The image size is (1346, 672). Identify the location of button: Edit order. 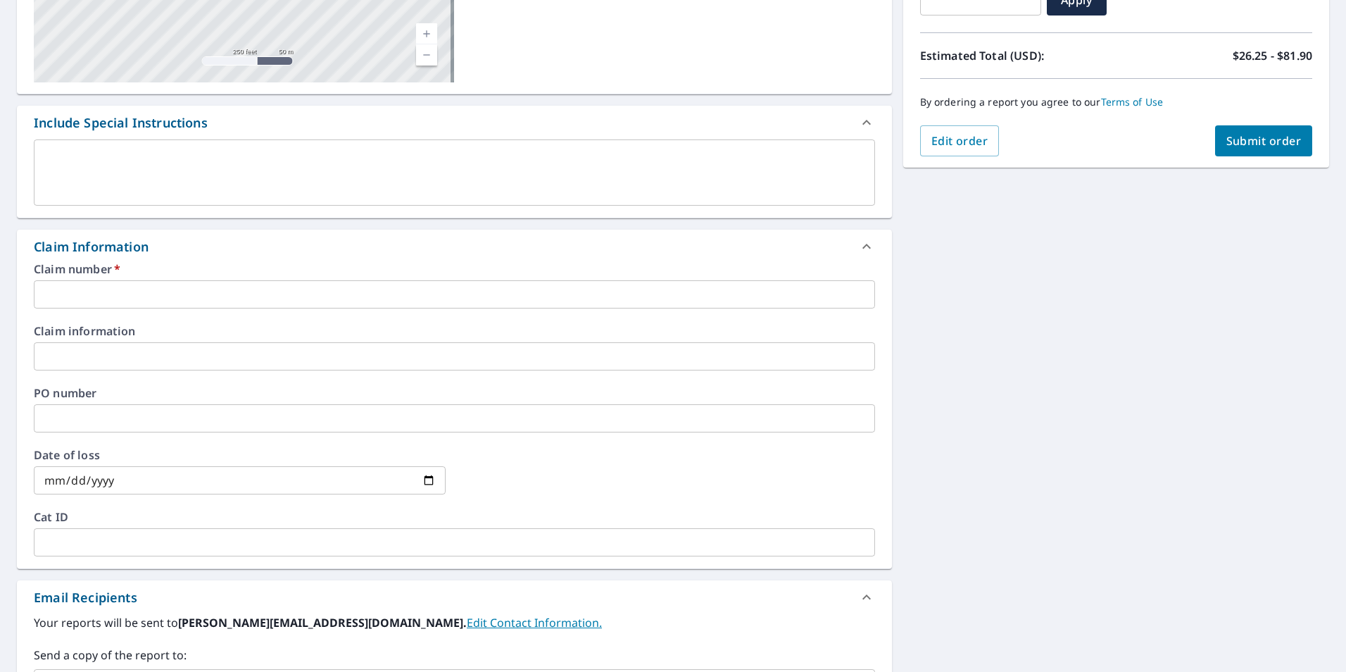
(960, 141).